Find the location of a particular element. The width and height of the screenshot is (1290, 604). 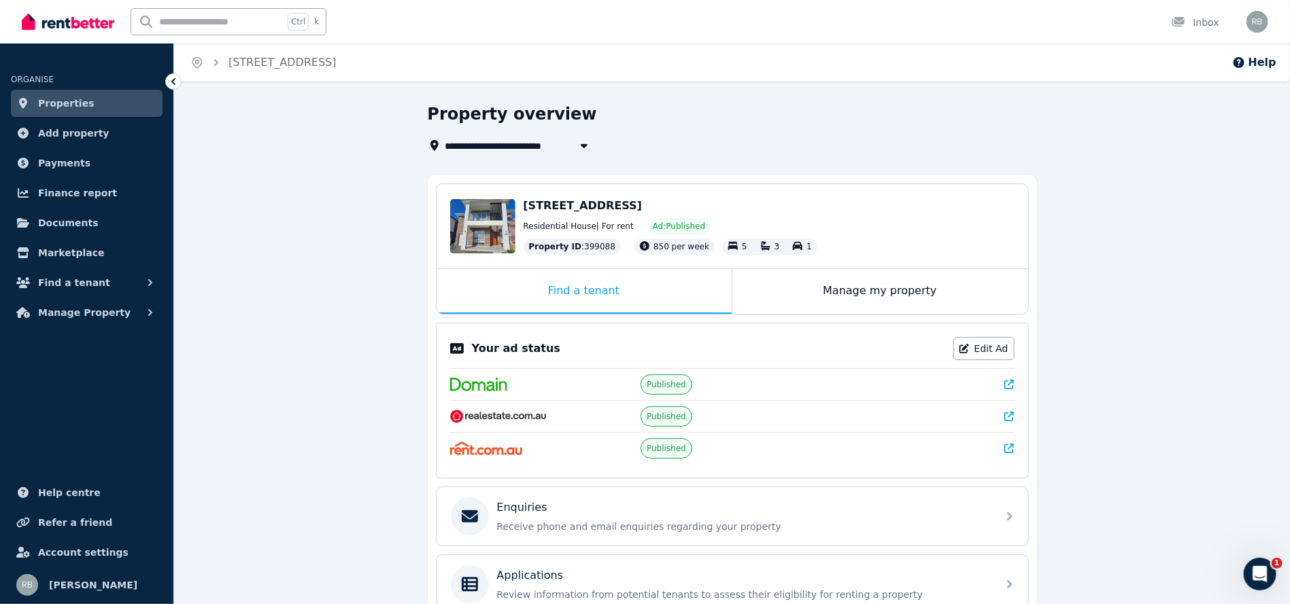

p: Receive phone and email enquiries regarding your property is located at coordinates (743, 527).